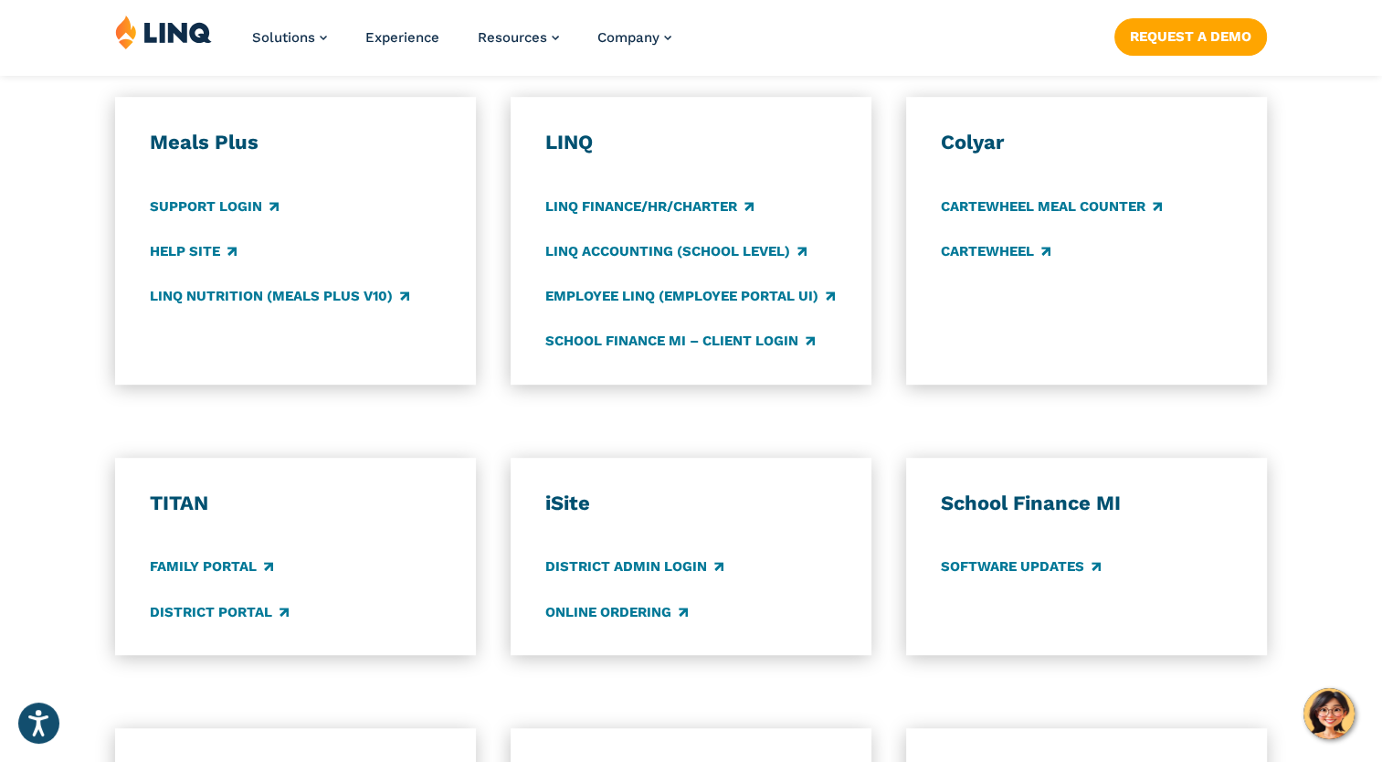 The image size is (1382, 762). Describe the element at coordinates (214, 206) in the screenshot. I see `a: Support Login` at that location.